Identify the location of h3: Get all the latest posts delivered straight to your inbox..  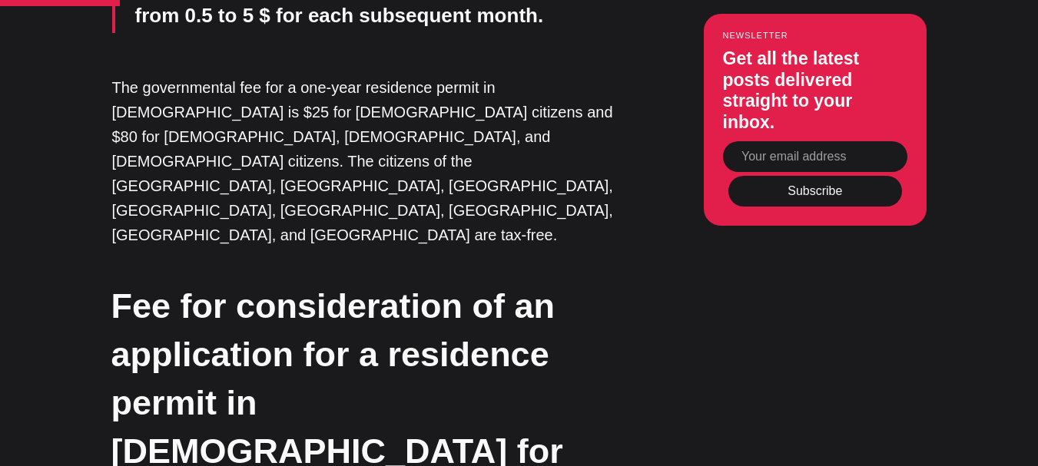
(815, 91).